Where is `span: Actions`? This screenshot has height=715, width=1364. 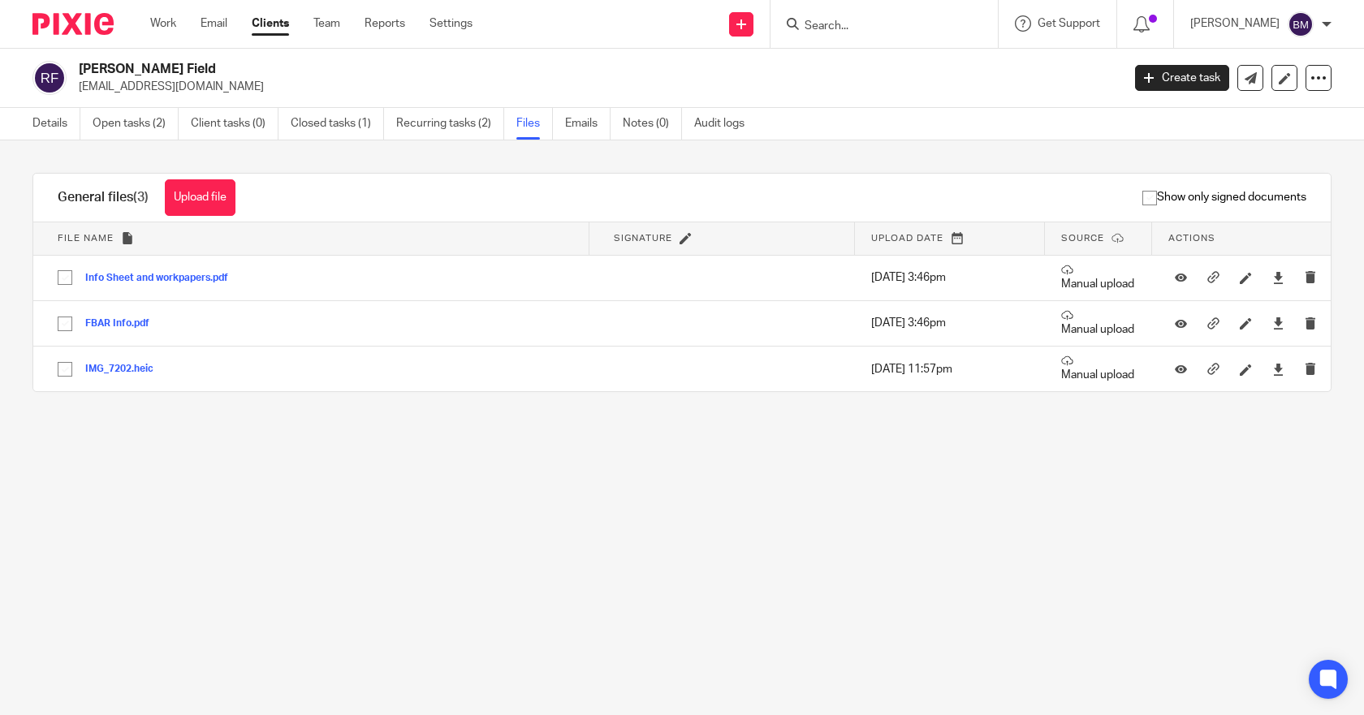
span: Actions is located at coordinates (1192, 238).